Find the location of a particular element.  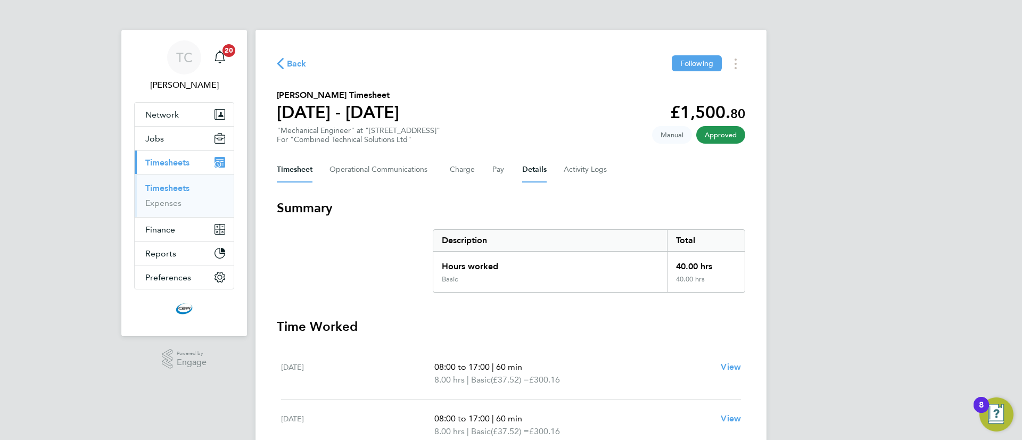

button: Finance is located at coordinates (184, 229).